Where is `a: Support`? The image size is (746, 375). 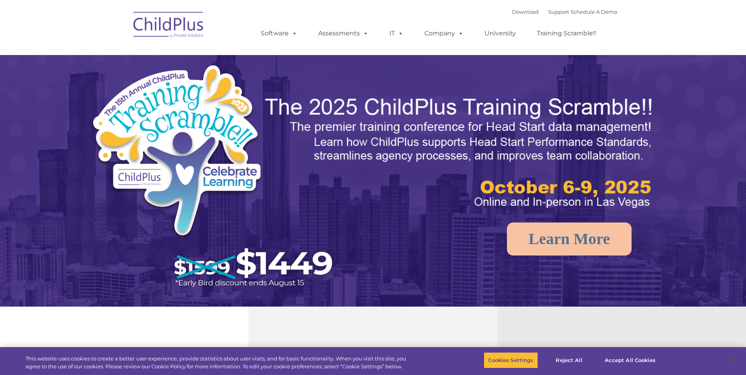
a: Support is located at coordinates (559, 12).